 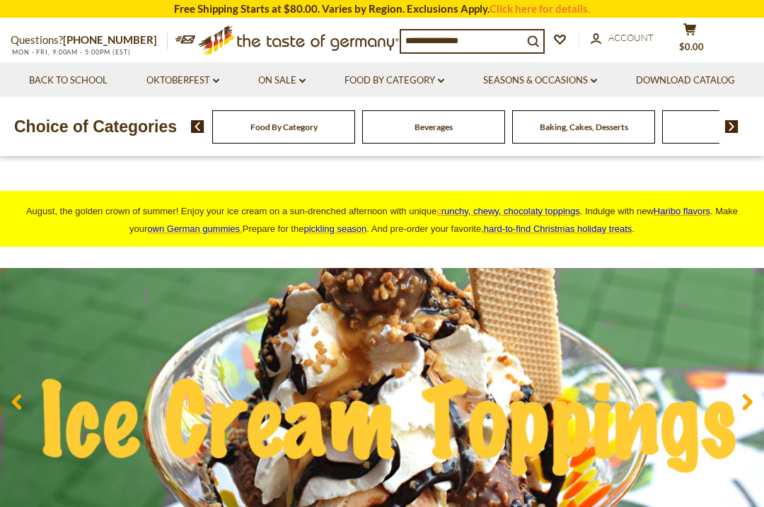 What do you see at coordinates (691, 47) in the screenshot?
I see `span: $0.00` at bounding box center [691, 47].